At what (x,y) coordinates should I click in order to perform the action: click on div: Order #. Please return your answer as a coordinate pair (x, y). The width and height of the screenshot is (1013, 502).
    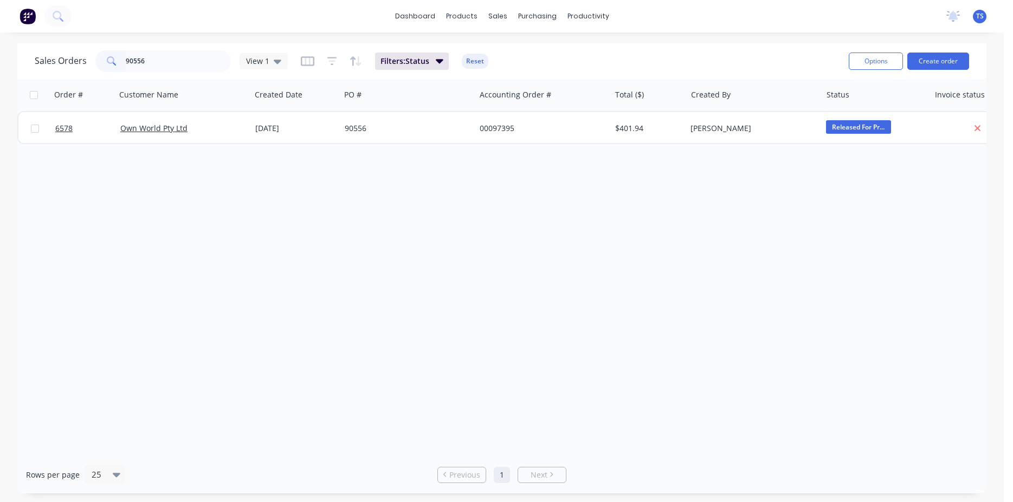
    Looking at the image, I should click on (68, 95).